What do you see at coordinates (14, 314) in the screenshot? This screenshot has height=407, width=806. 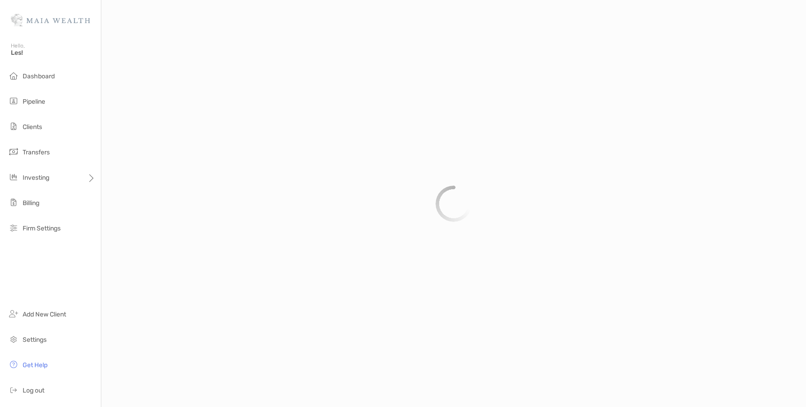 I see `img: add_new_client icon` at bounding box center [14, 314].